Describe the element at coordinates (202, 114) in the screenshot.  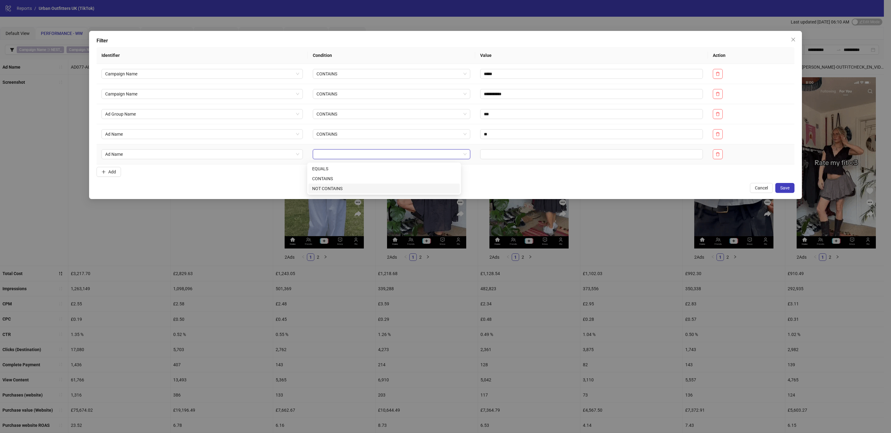
I see `span: Ad Group Name` at that location.